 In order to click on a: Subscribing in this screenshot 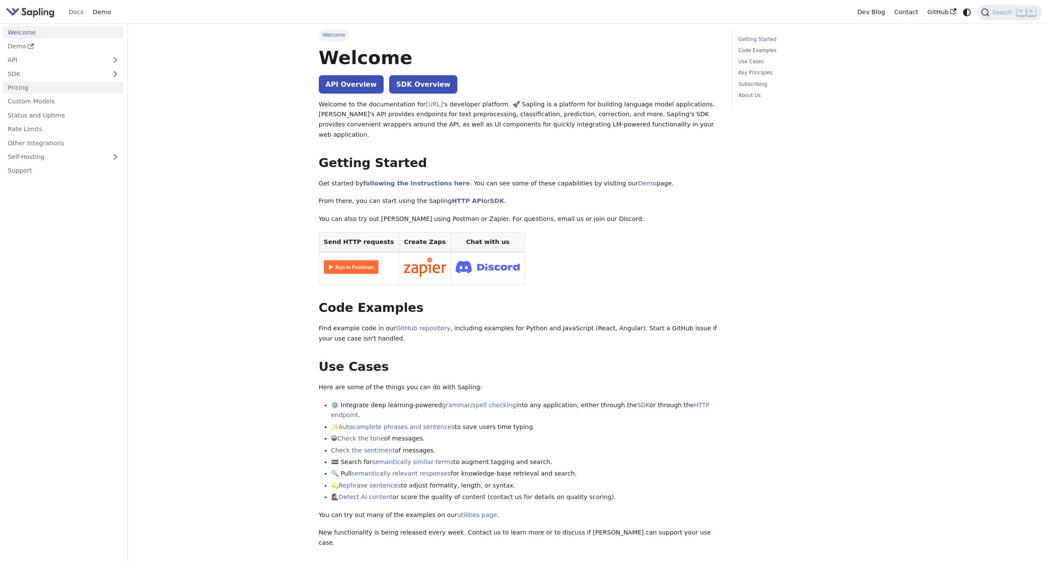, I will do `click(797, 84)`.